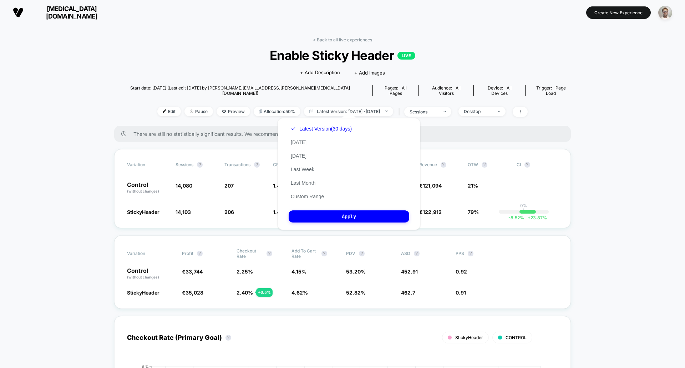 Image resolution: width=685 pixels, height=368 pixels. I want to click on button: Apply, so click(349, 217).